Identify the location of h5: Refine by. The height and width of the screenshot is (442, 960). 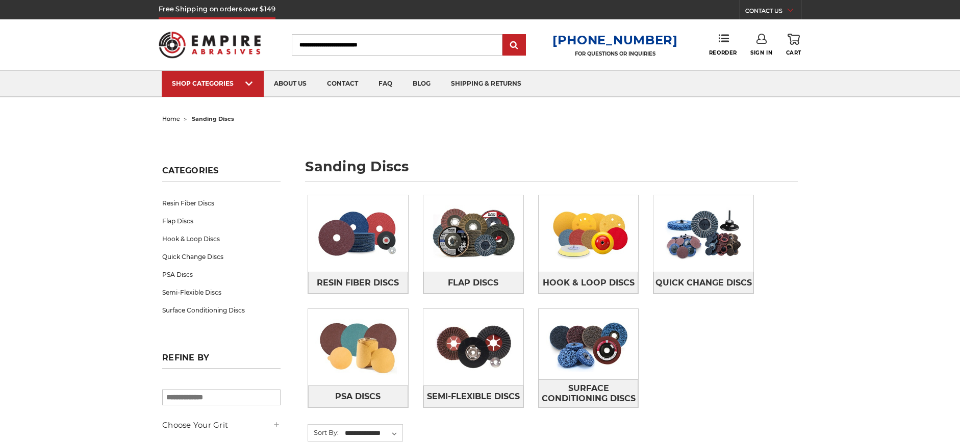
(221, 361).